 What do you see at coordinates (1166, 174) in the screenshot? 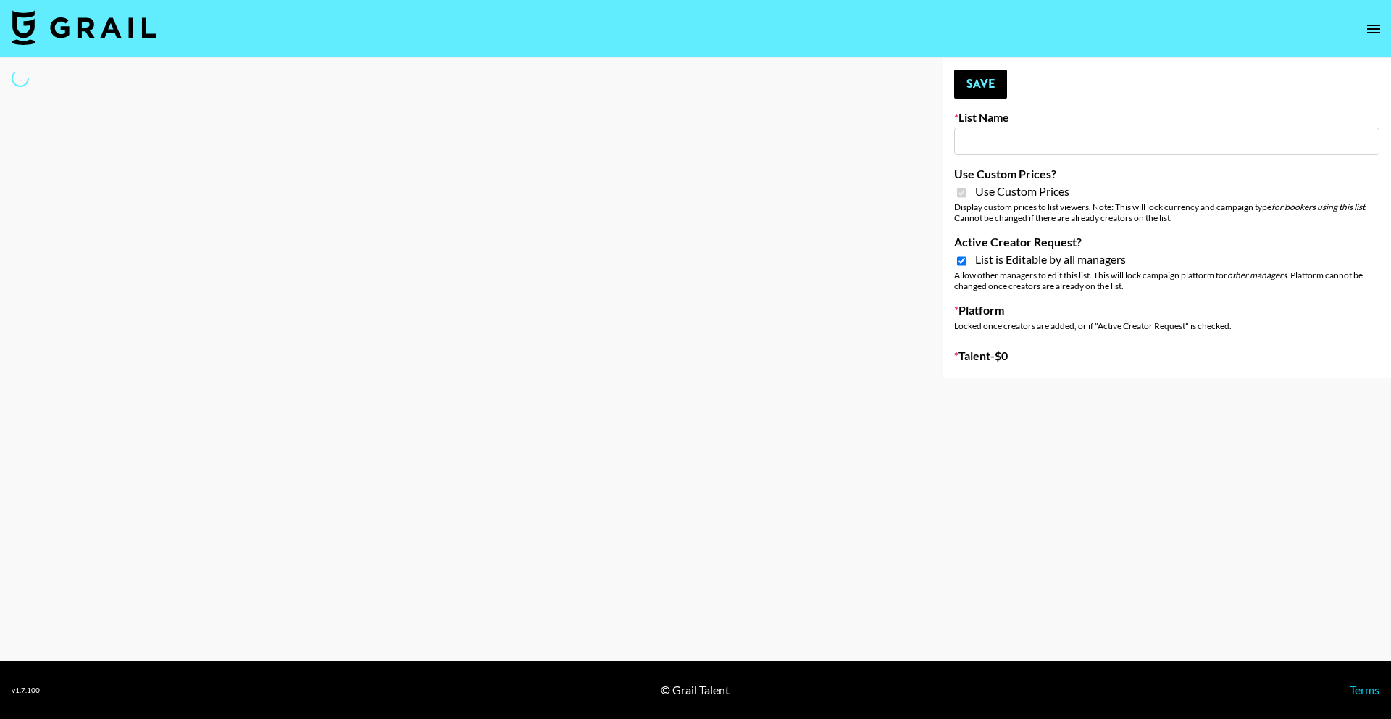
I see `label: Use Custom Prices?` at bounding box center [1166, 174].